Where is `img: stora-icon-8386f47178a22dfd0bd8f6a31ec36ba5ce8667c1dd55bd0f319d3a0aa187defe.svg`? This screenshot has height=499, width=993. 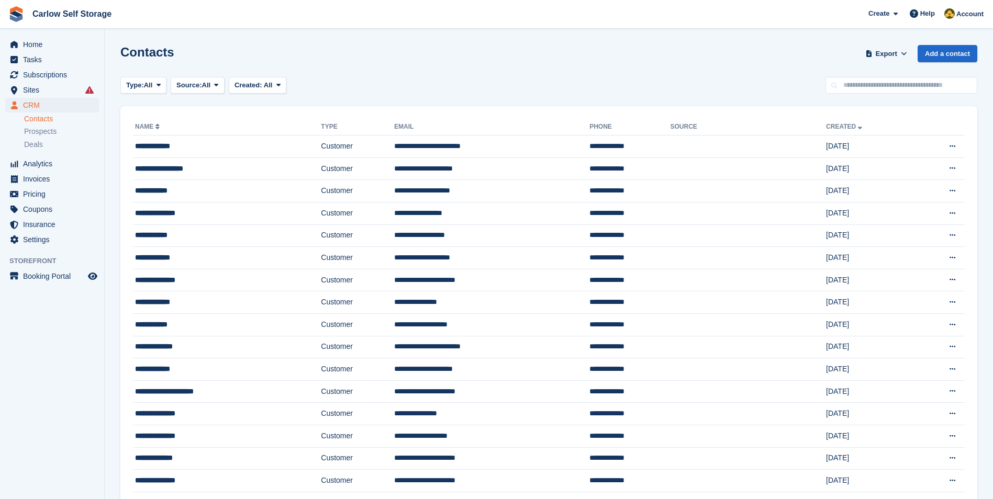
img: stora-icon-8386f47178a22dfd0bd8f6a31ec36ba5ce8667c1dd55bd0f319d3a0aa187defe.svg is located at coordinates (16, 14).